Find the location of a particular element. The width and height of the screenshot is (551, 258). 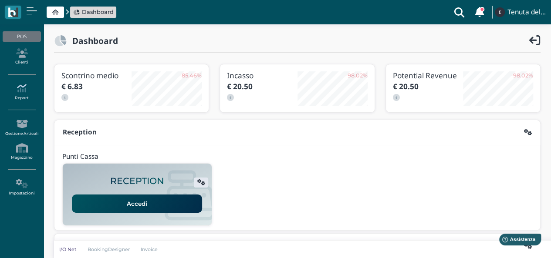

a: Gestione Articoli is located at coordinates (21, 128).